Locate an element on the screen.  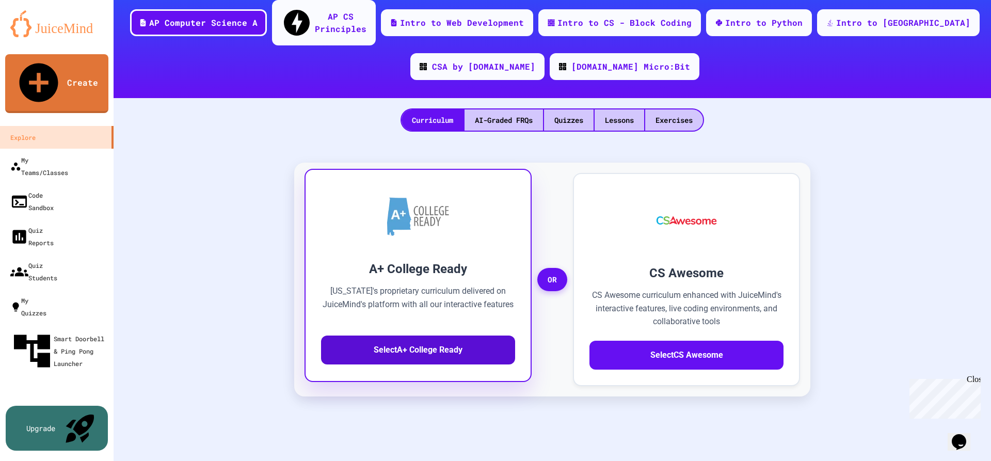
div: My Quizzes is located at coordinates (28, 307).